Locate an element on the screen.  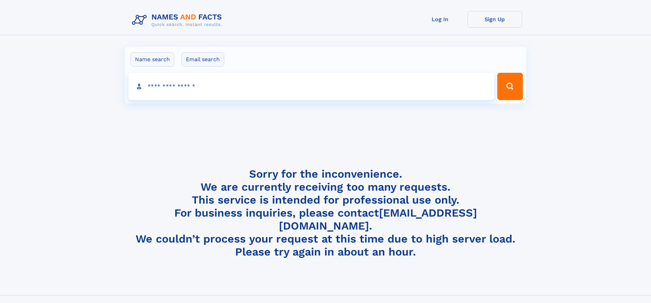
a: Log In is located at coordinates (440, 19).